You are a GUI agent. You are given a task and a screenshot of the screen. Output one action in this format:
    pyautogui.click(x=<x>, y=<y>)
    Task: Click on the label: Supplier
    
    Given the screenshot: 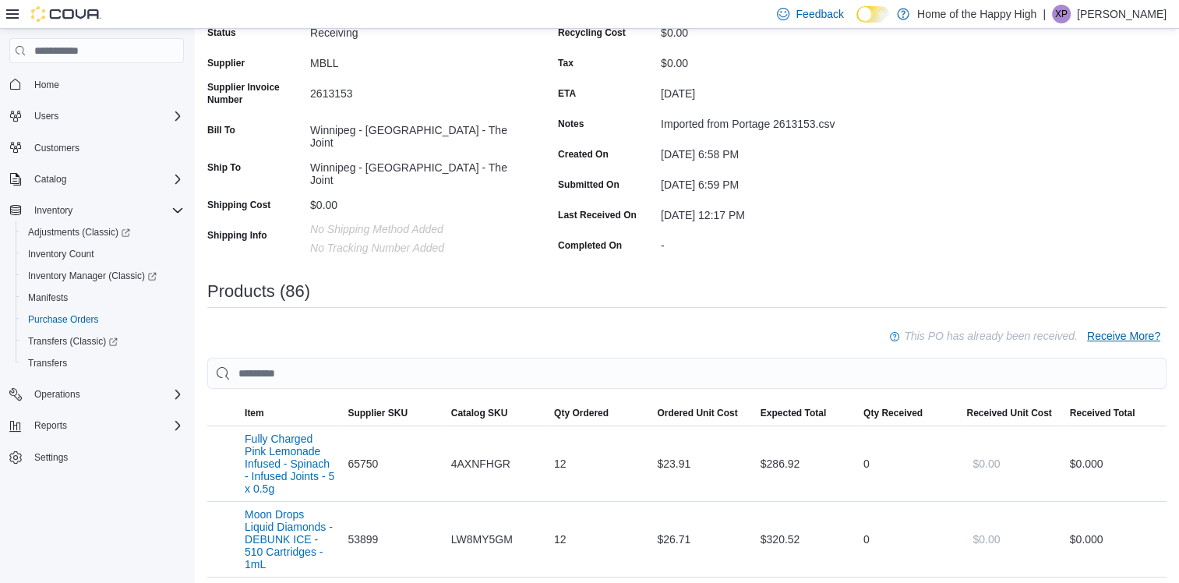 What is the action you would take?
    pyautogui.click(x=226, y=63)
    